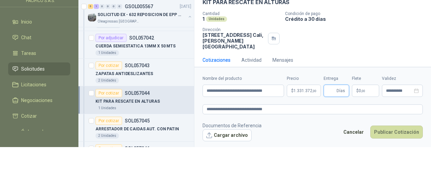 This screenshot has width=431, height=188. I want to click on p: 1, so click(204, 19).